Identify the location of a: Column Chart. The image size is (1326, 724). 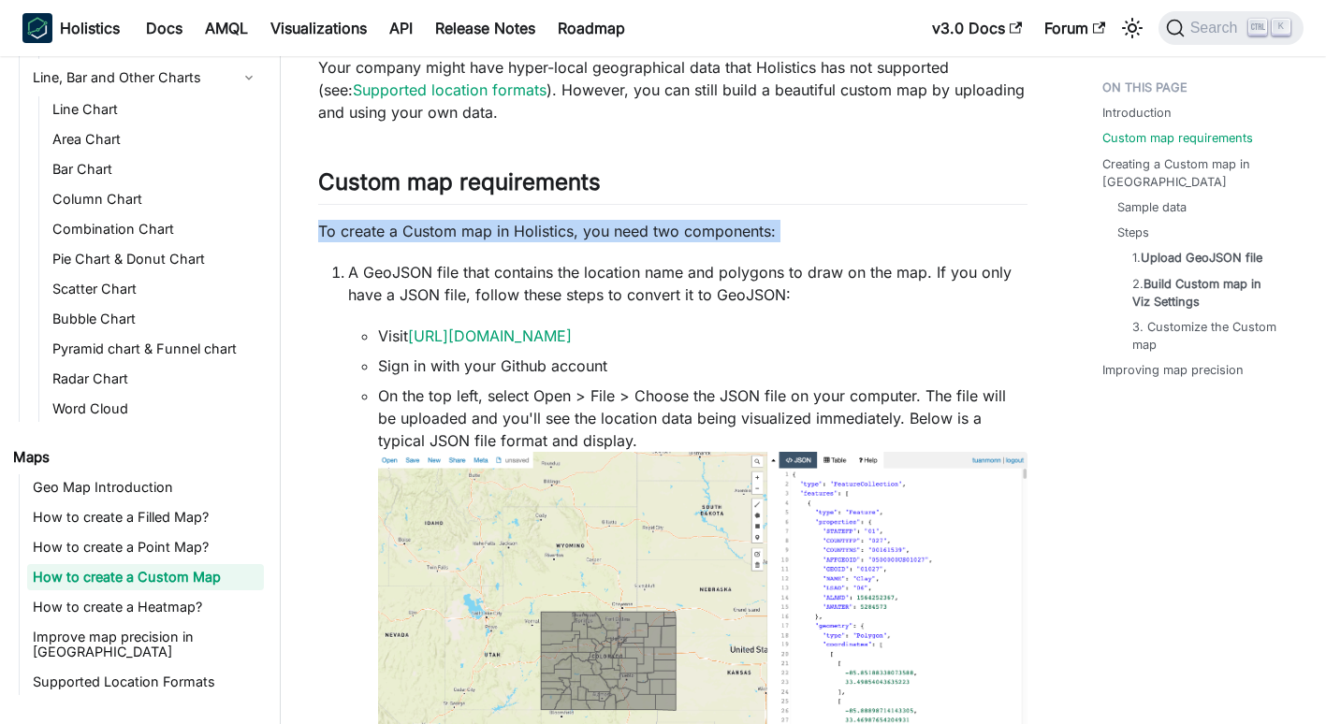
(155, 199).